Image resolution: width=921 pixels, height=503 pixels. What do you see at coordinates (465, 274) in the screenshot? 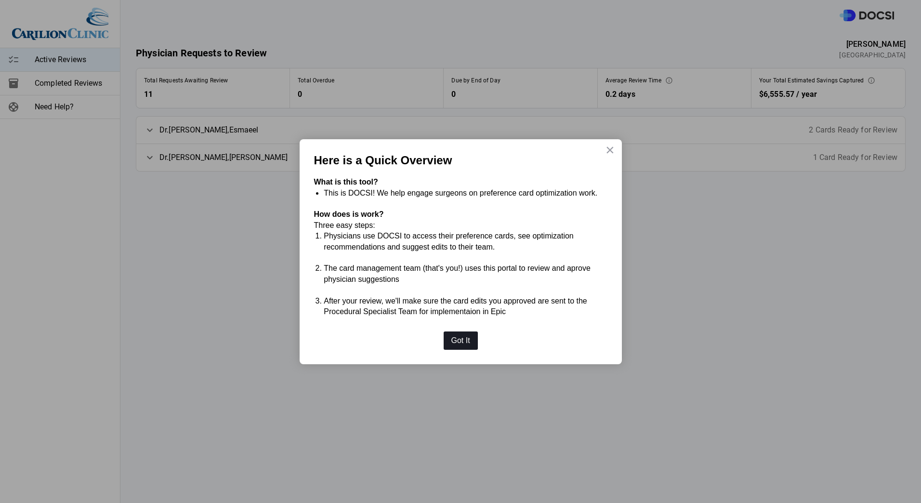
I see `li: The card management team (that's you!) uses this portal to review and aprove physician suggestions` at bounding box center [465, 274].